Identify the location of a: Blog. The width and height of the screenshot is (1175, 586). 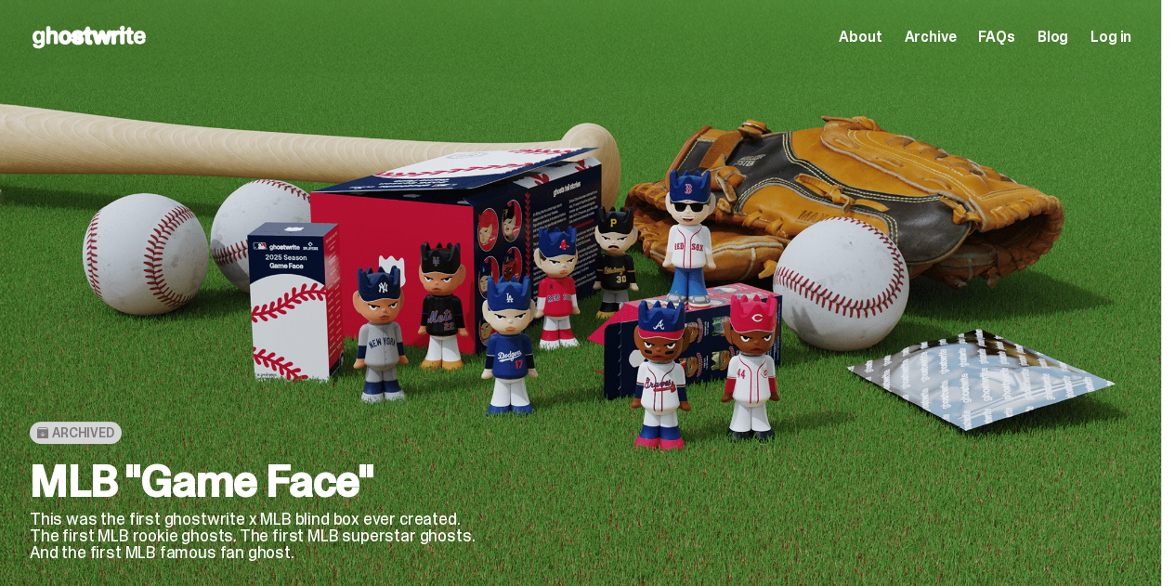
(1053, 37).